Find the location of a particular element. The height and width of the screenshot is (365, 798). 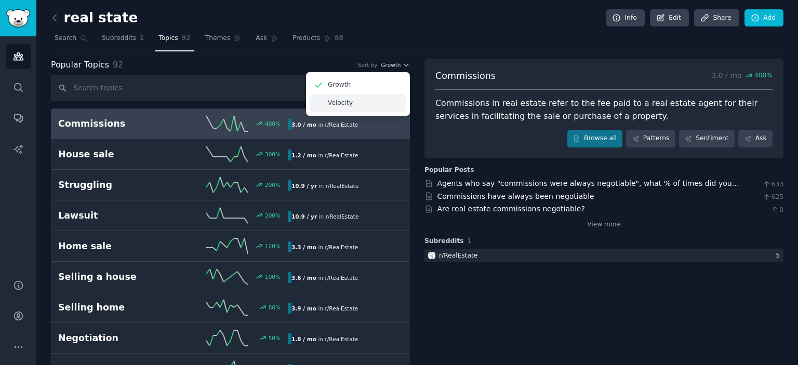

div: 86 % is located at coordinates (274, 307).